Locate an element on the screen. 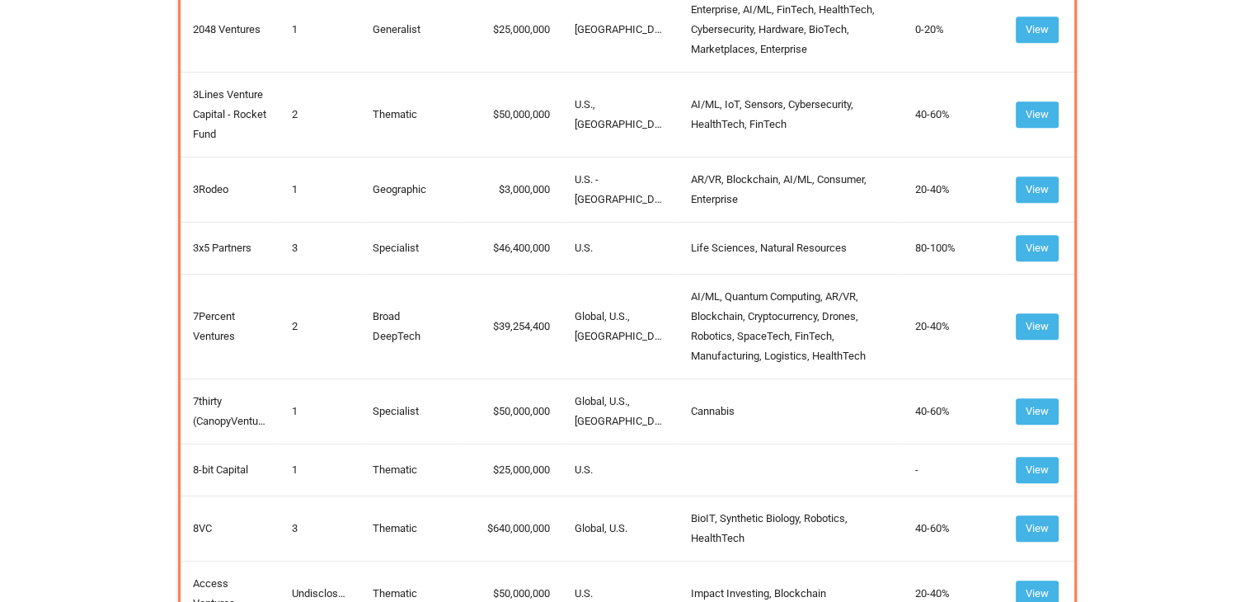 The width and height of the screenshot is (1254, 602). td: Broad DeepTech is located at coordinates (410, 326).